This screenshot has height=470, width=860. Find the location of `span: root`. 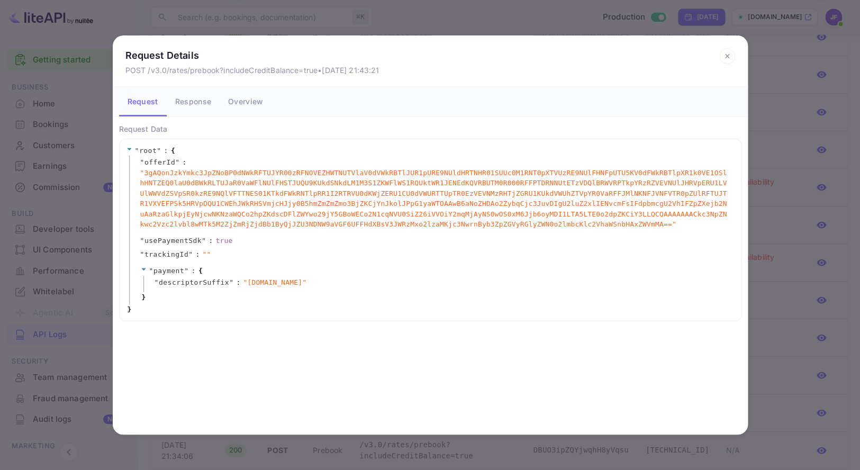

span: root is located at coordinates (148, 150).